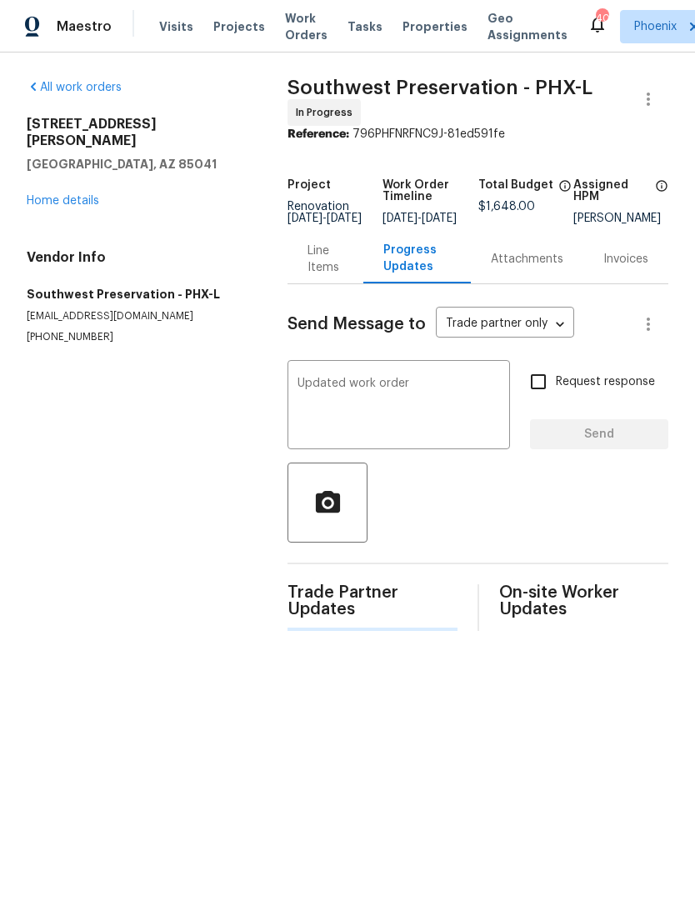  I want to click on span: Visits, so click(176, 27).